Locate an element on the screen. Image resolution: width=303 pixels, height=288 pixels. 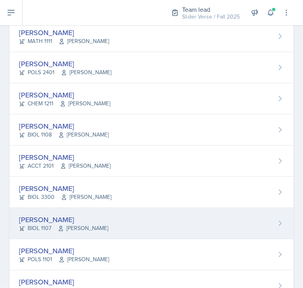
div: BIOL 1108 is located at coordinates (64, 135).